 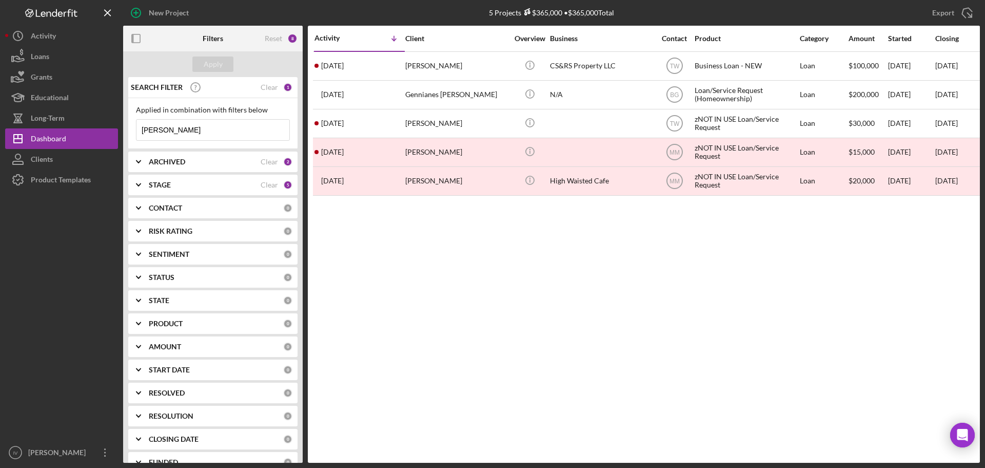 What do you see at coordinates (62, 159) in the screenshot?
I see `a: Clients` at bounding box center [62, 159].